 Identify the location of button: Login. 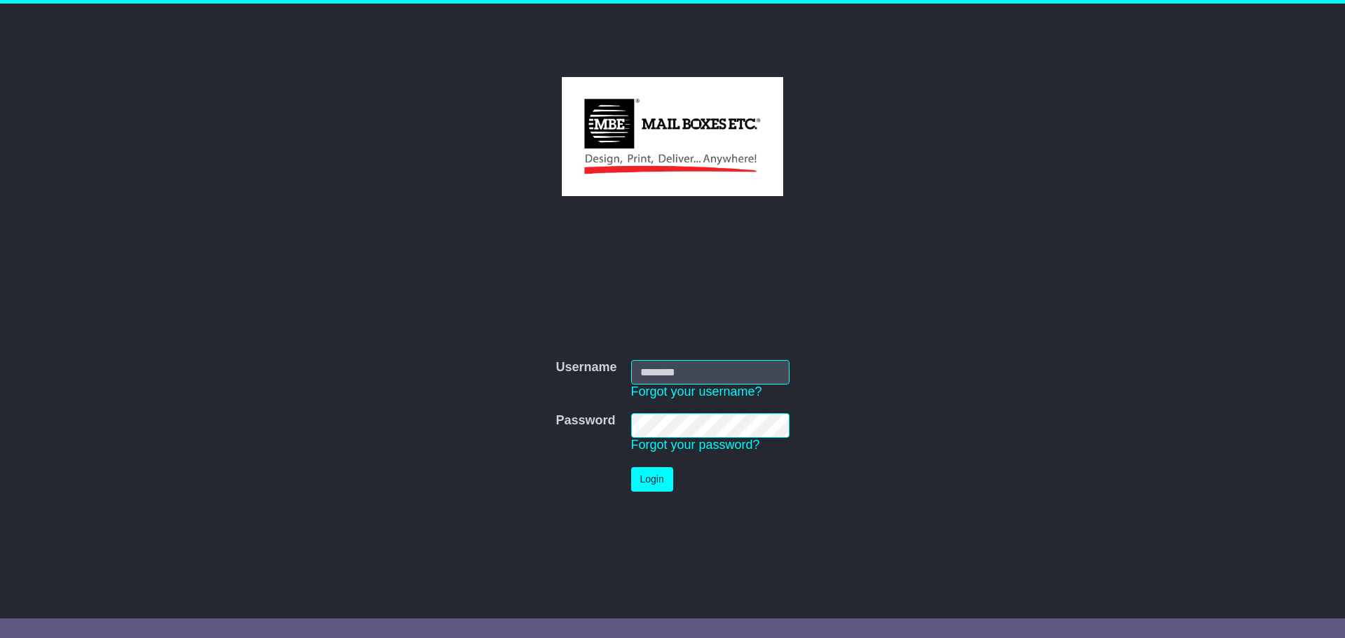
(652, 479).